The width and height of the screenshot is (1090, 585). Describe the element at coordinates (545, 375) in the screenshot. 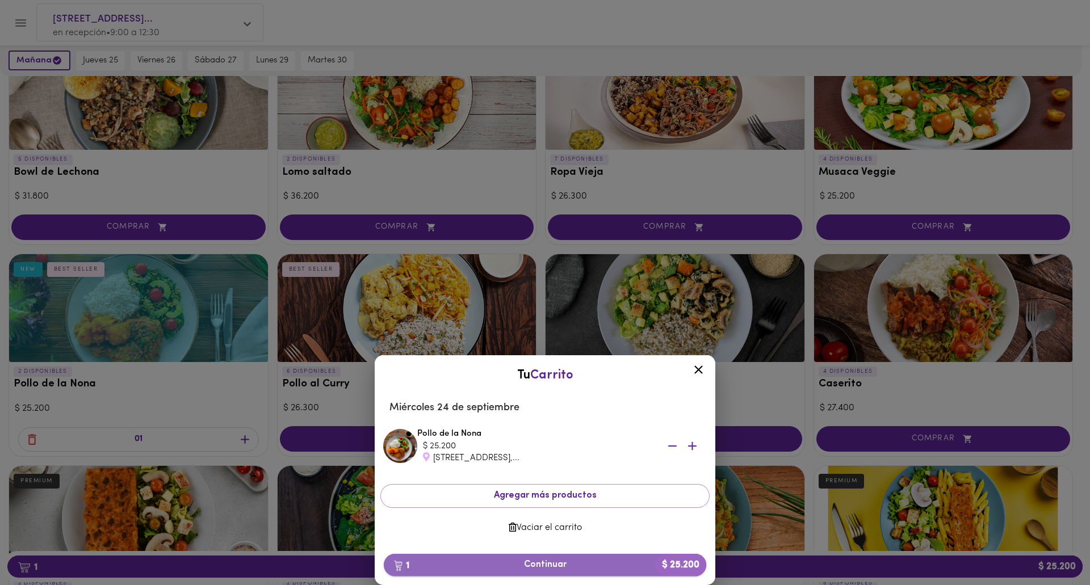

I see `div: Tu` at that location.